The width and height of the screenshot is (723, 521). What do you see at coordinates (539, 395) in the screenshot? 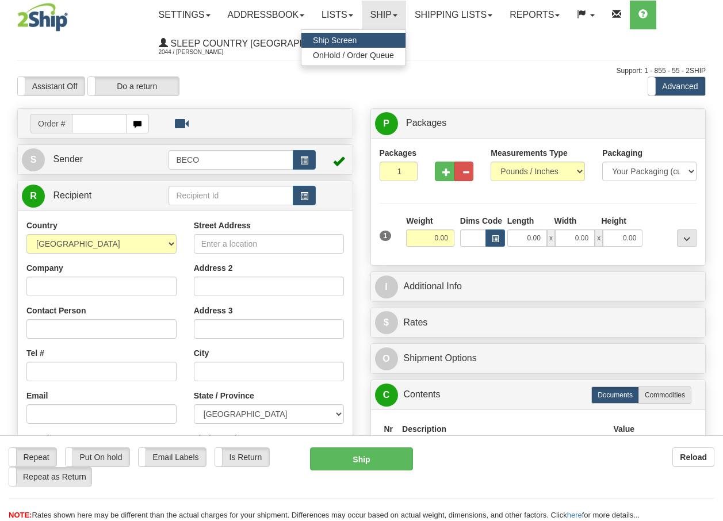
I see `a: CContents` at bounding box center [539, 395].